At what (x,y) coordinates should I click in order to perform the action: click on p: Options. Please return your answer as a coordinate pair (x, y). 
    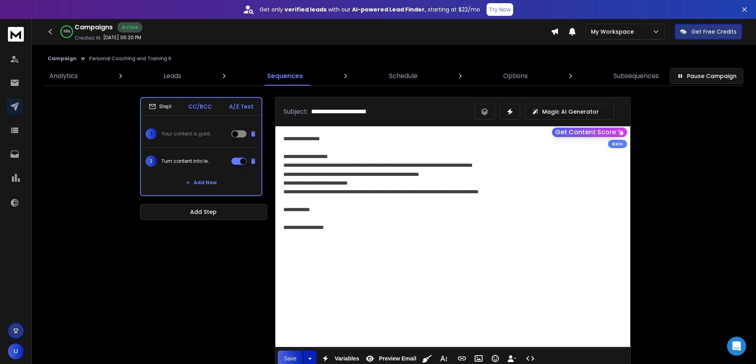
    Looking at the image, I should click on (515, 76).